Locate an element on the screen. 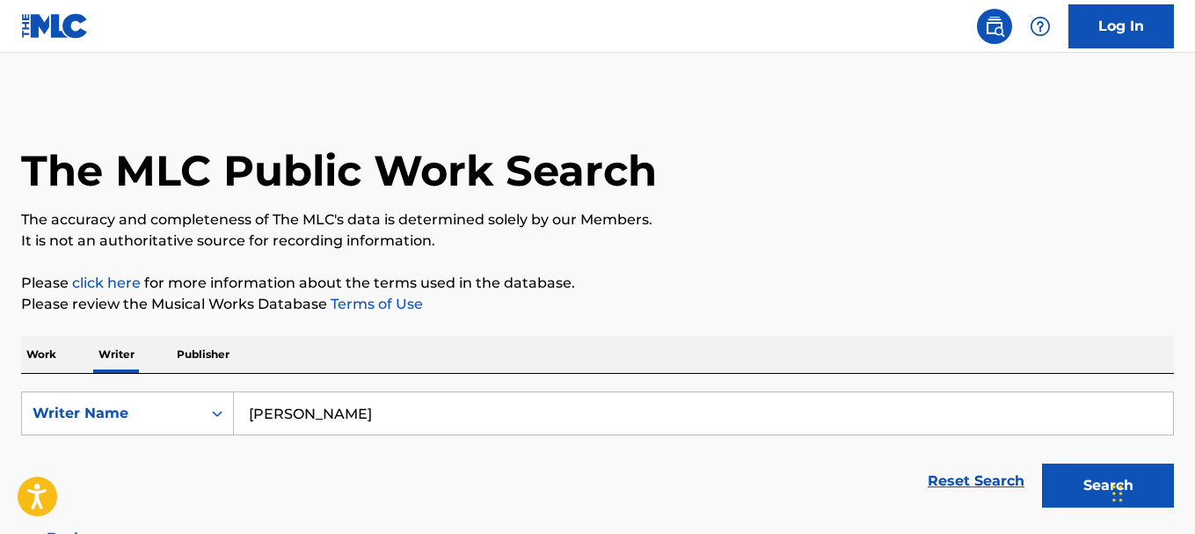  img: search is located at coordinates (994, 26).